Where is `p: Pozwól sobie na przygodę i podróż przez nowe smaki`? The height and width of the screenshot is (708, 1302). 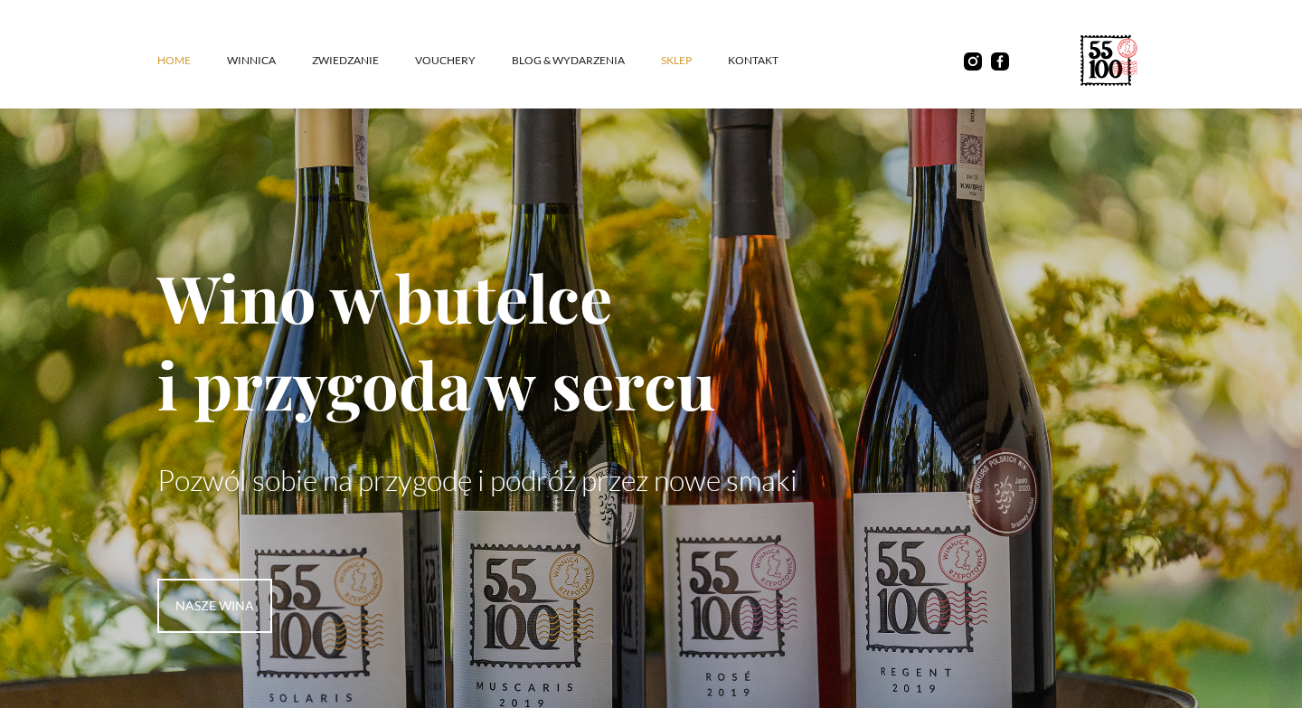
p: Pozwól sobie na przygodę i podróż przez nowe smaki is located at coordinates (651, 480).